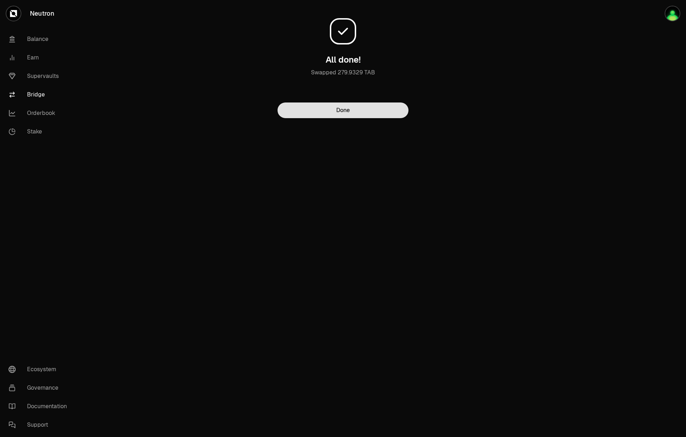 This screenshot has width=686, height=437. I want to click on p: Swapped 279.9329 TAB, so click(343, 77).